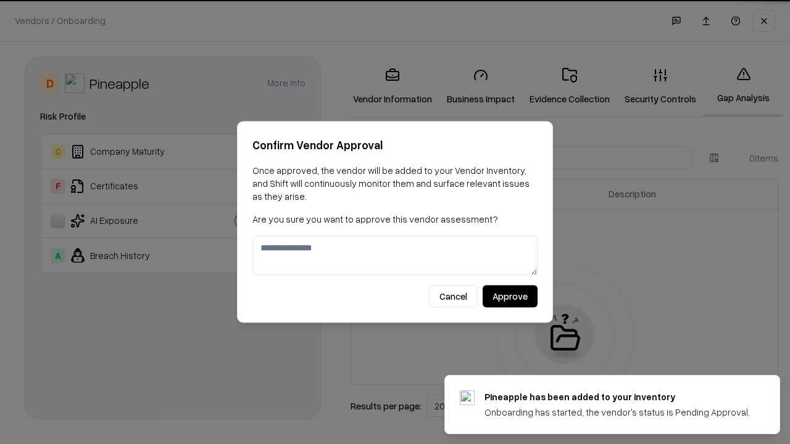 This screenshot has width=790, height=444. What do you see at coordinates (395, 219) in the screenshot?
I see `p: Are you sure you want to approve this vendor assessment?` at bounding box center [395, 219].